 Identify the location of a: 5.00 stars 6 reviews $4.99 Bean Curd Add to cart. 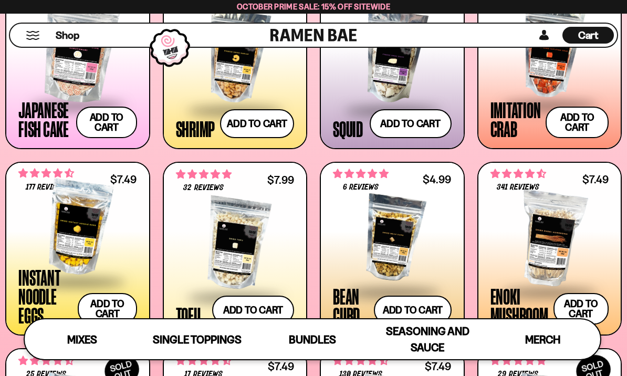
(392, 249).